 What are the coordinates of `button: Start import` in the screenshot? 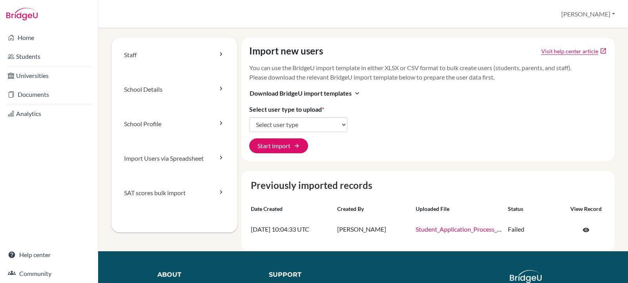 It's located at (279, 146).